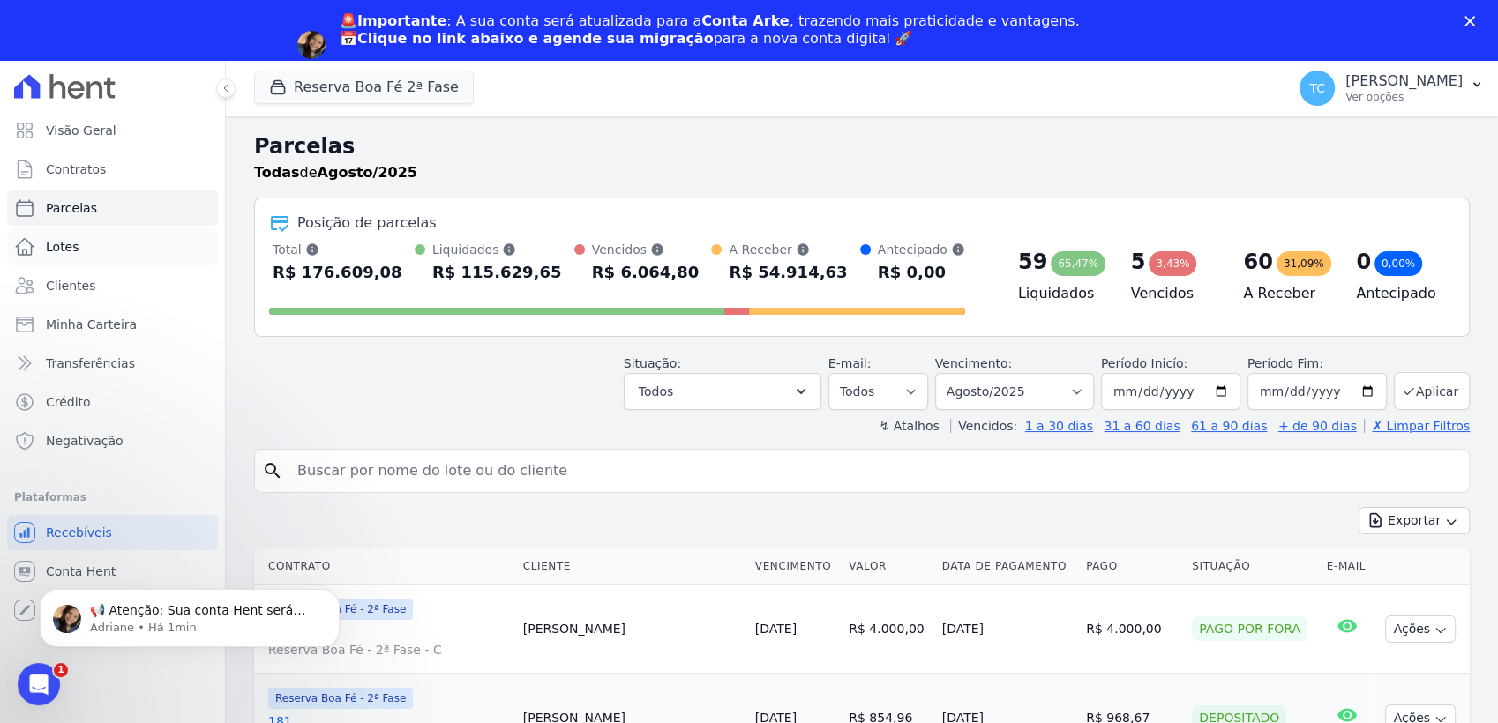 Image resolution: width=1498 pixels, height=723 pixels. What do you see at coordinates (1304, 264) in the screenshot?
I see `div: 31,09%` at bounding box center [1304, 264].